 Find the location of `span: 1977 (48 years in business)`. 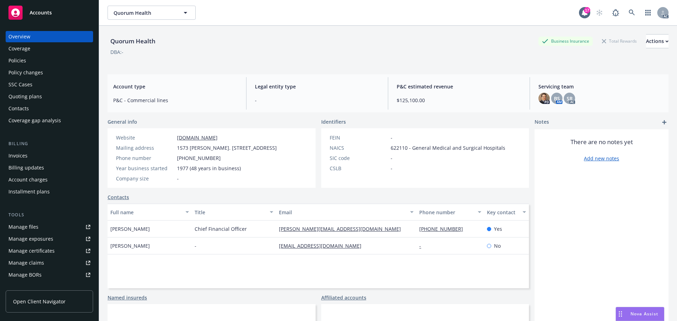

span: 1977 (48 years in business) is located at coordinates (209, 168).